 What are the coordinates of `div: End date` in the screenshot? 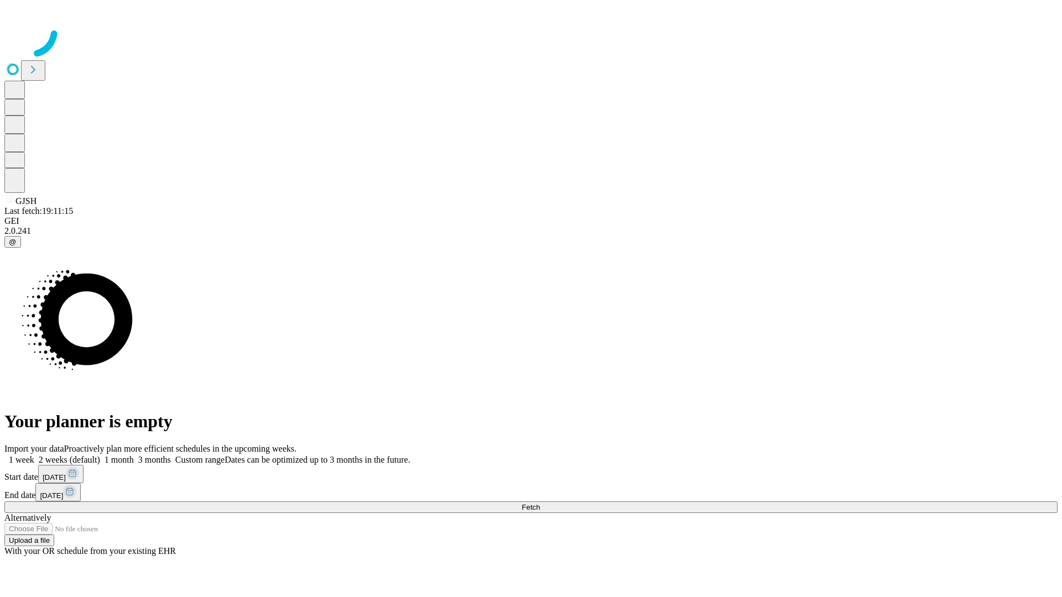 It's located at (531, 492).